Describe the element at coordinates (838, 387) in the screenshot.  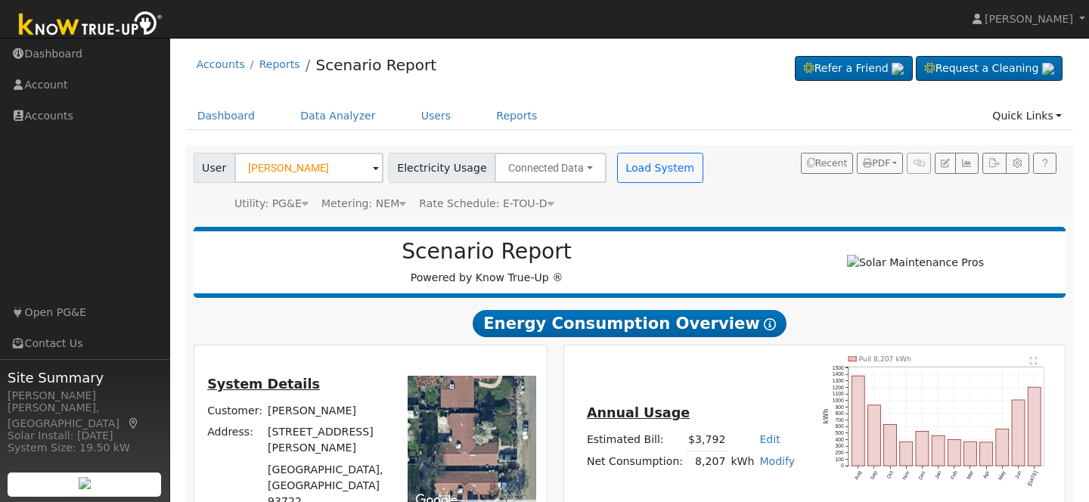
I see `text: 1200` at that location.